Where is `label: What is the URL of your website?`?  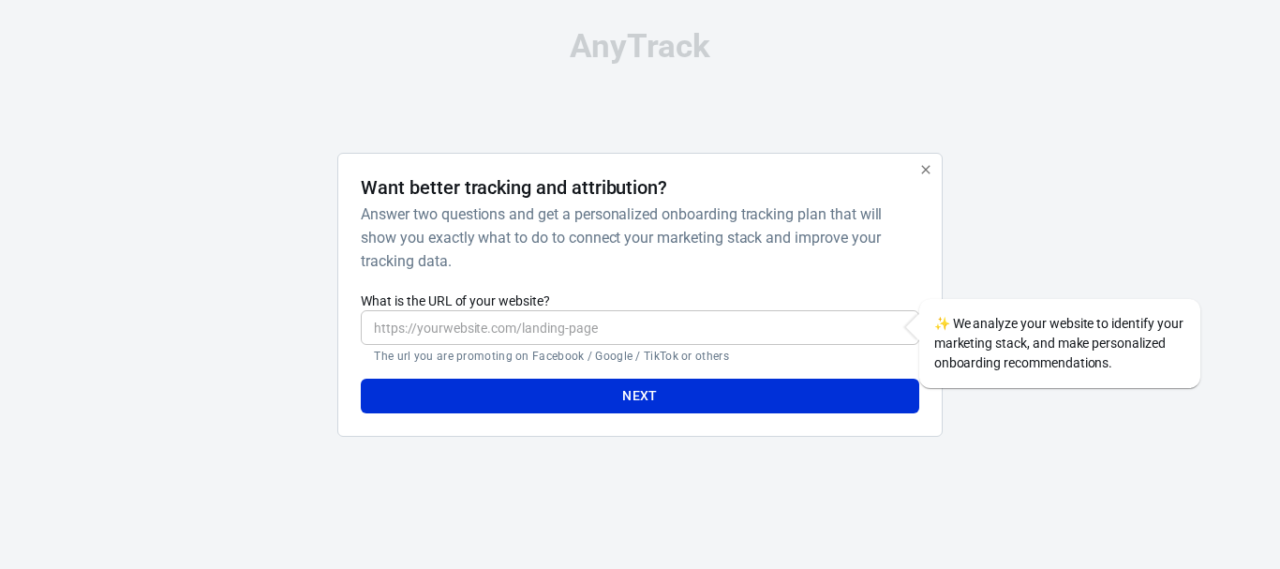
label: What is the URL of your website? is located at coordinates (639, 301).